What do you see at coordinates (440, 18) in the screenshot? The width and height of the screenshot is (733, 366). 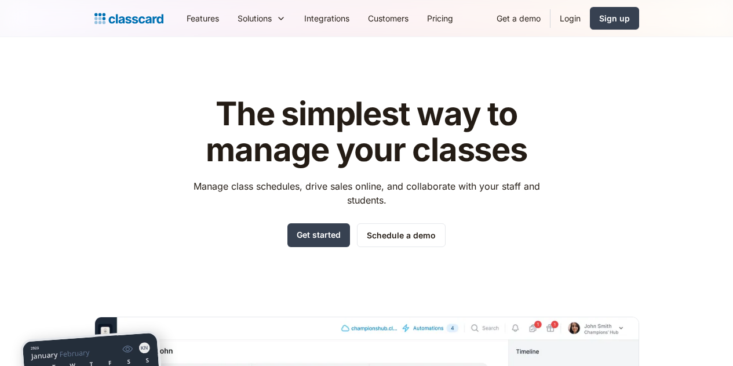 I see `a: Pricing` at bounding box center [440, 18].